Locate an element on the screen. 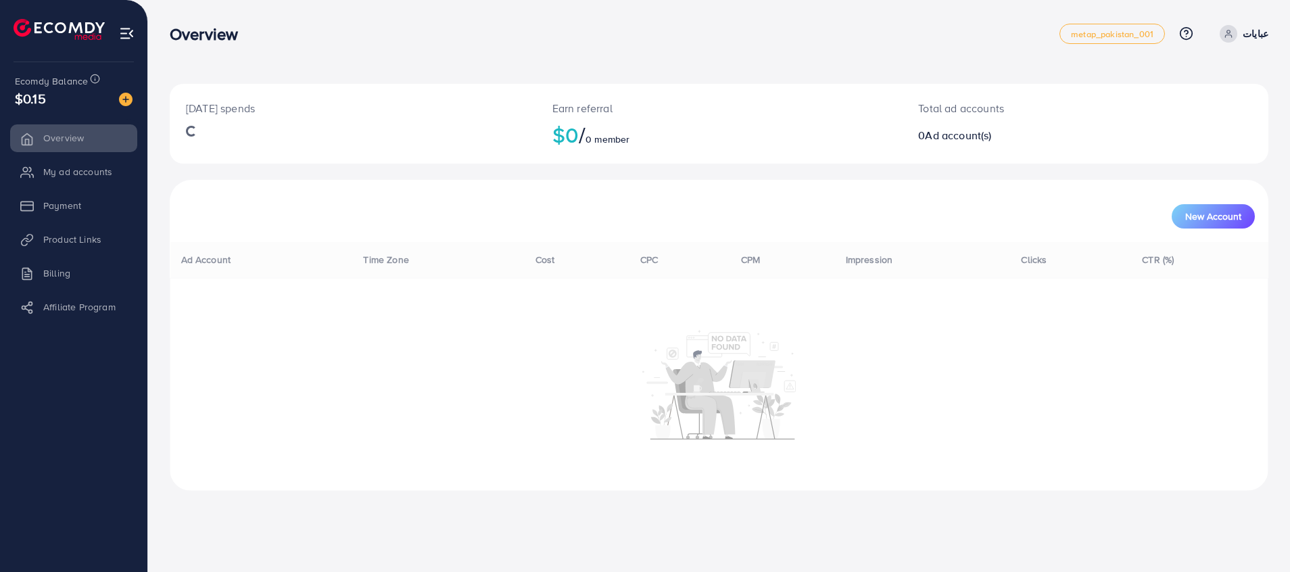 The width and height of the screenshot is (1290, 572). span: 0 member is located at coordinates (607, 139).